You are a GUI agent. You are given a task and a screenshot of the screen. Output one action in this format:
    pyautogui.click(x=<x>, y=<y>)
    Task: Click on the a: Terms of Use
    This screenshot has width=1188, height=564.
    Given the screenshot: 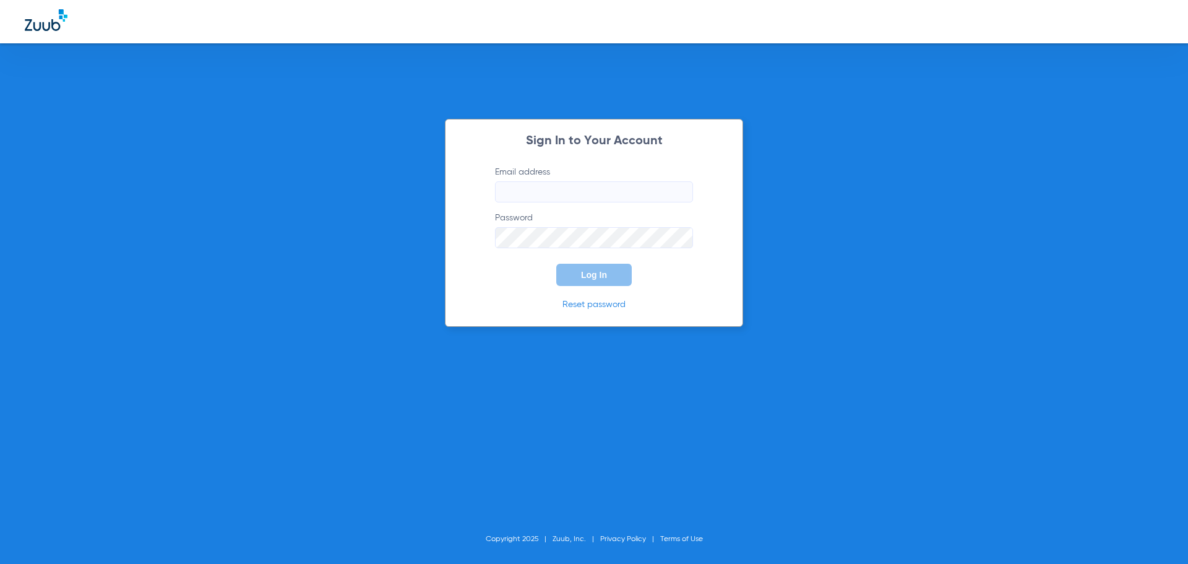 What is the action you would take?
    pyautogui.click(x=681, y=539)
    